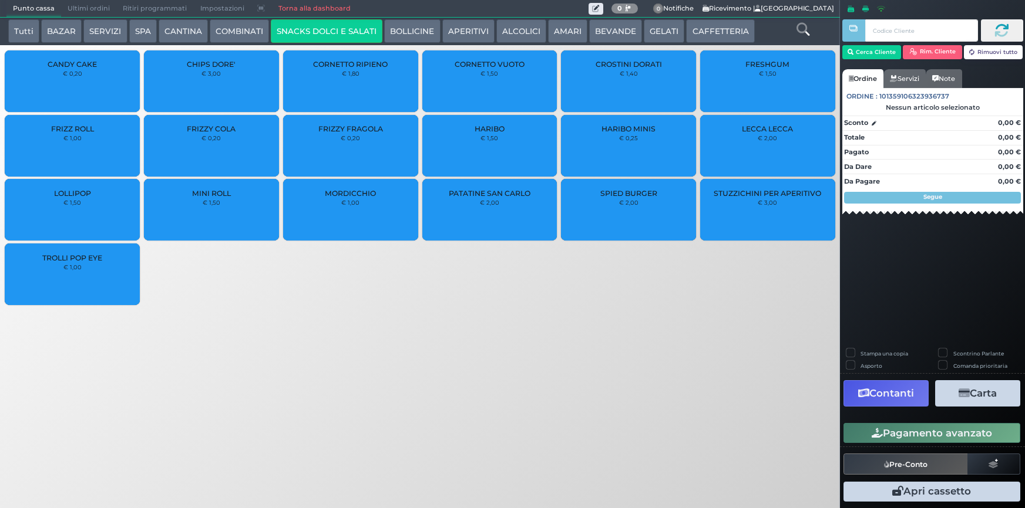 Image resolution: width=1025 pixels, height=508 pixels. Describe the element at coordinates (183, 31) in the screenshot. I see `button: CANTINA` at that location.